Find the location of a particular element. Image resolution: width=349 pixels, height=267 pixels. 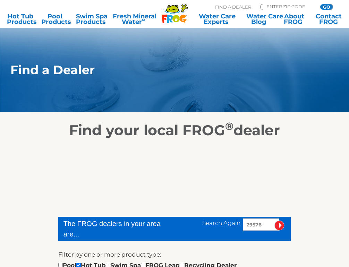

input: GO is located at coordinates (327, 7).